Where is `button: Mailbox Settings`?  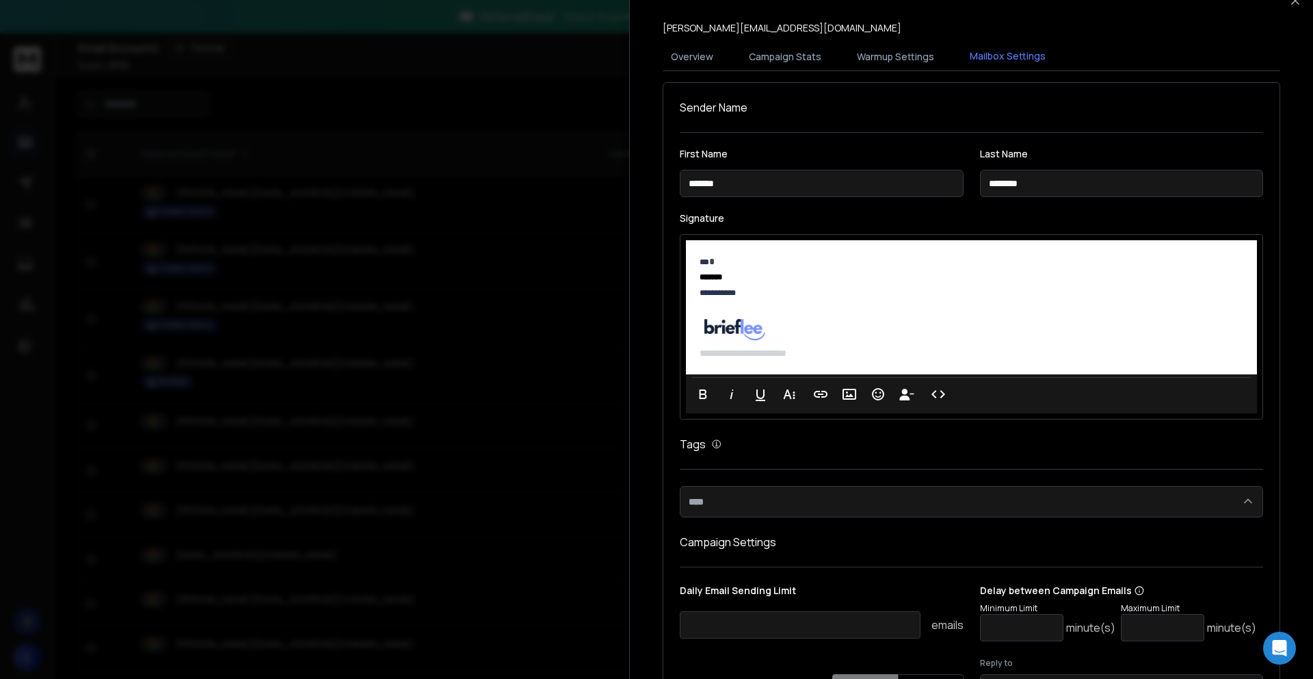 button: Mailbox Settings is located at coordinates (1008, 57).